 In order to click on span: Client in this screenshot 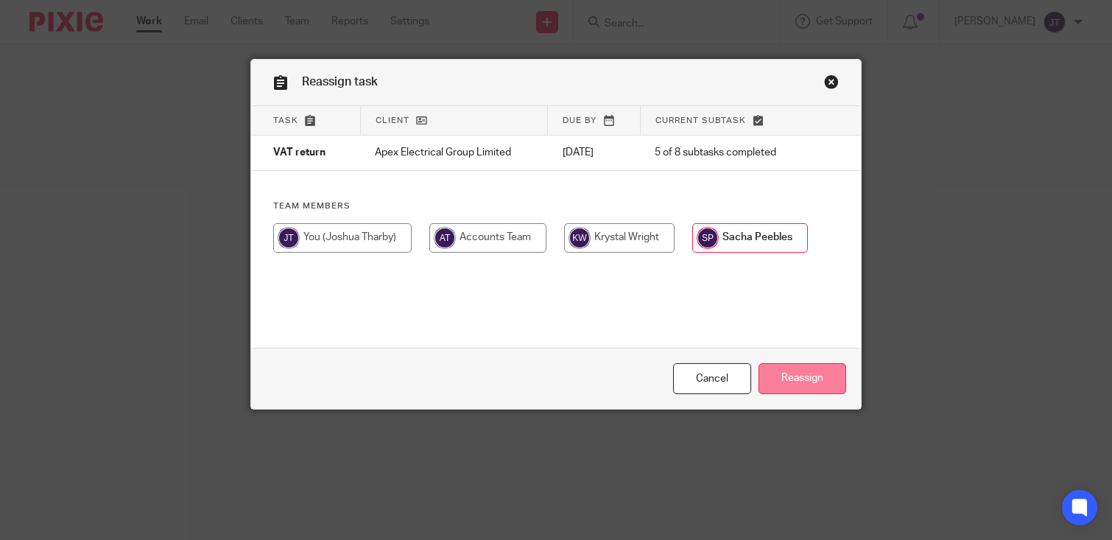, I will do `click(393, 120)`.